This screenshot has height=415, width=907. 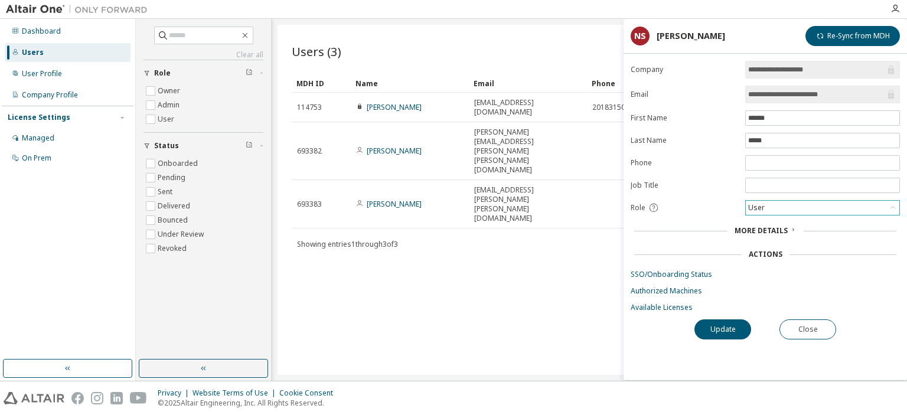 I want to click on label: Email, so click(x=684, y=94).